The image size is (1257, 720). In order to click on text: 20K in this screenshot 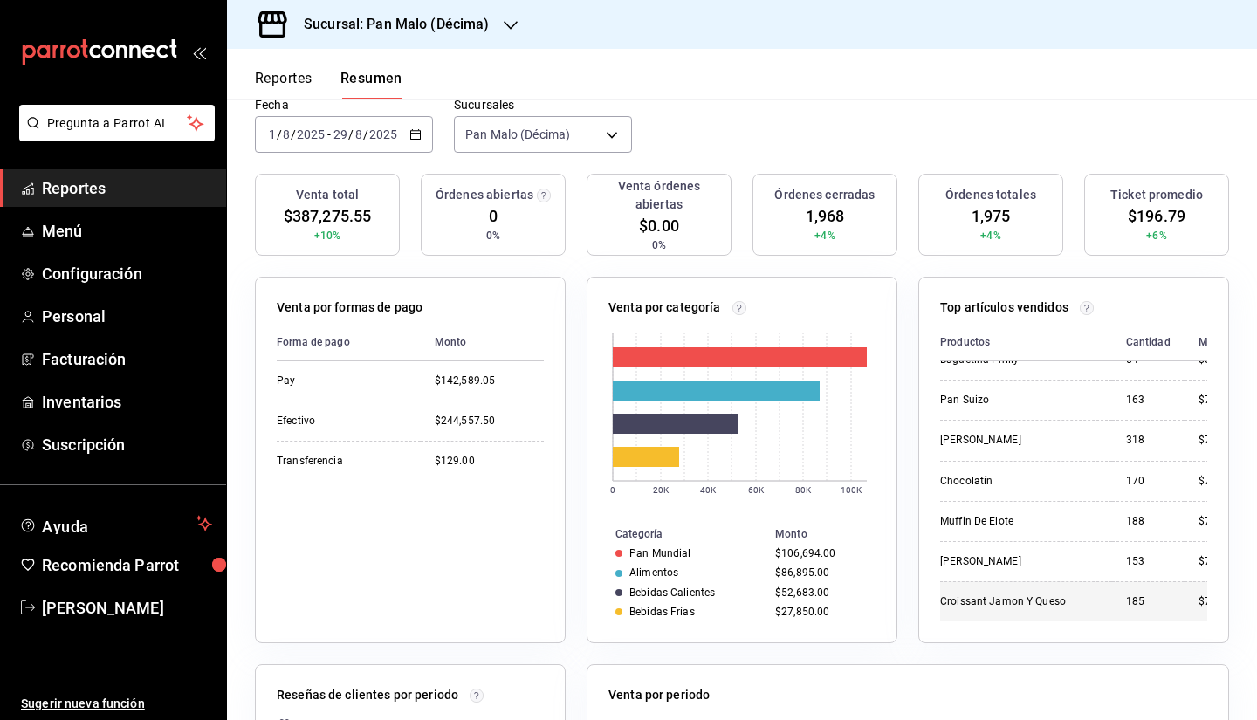, I will do `click(661, 490)`.